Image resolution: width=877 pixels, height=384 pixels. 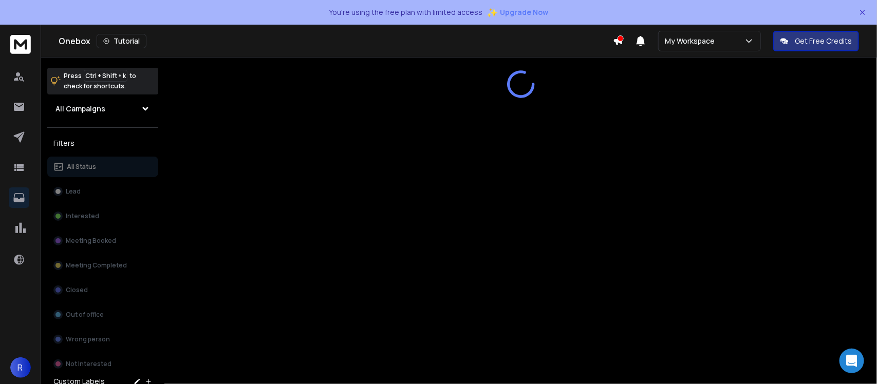 What do you see at coordinates (121, 41) in the screenshot?
I see `button: Tutorial` at bounding box center [121, 41].